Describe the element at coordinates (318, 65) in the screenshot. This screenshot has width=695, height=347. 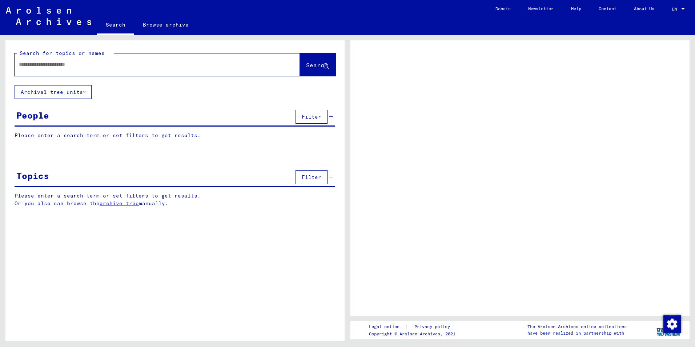
I see `button: Search` at that location.